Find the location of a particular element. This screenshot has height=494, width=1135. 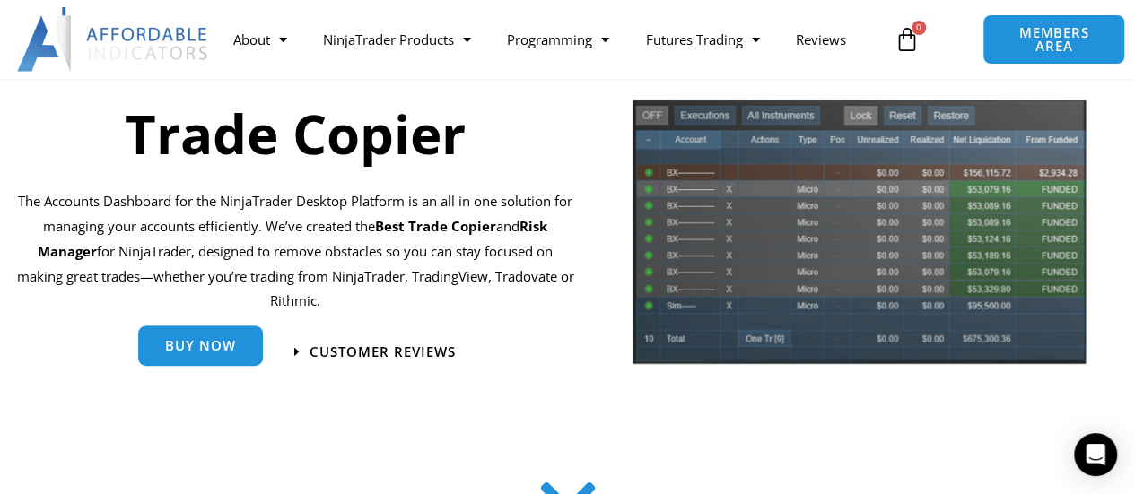

a: 0 is located at coordinates (907, 39).